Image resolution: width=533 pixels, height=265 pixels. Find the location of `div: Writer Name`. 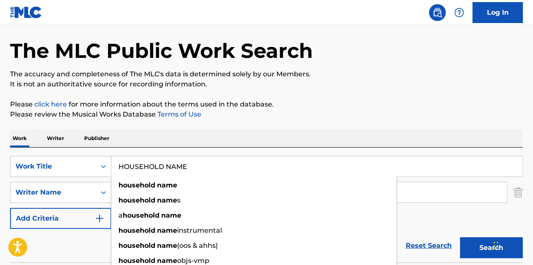

div: Writer Name is located at coordinates (53, 192).